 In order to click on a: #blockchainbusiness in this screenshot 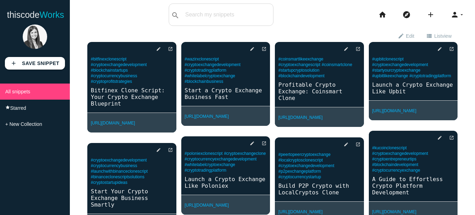, I will do `click(204, 81)`.